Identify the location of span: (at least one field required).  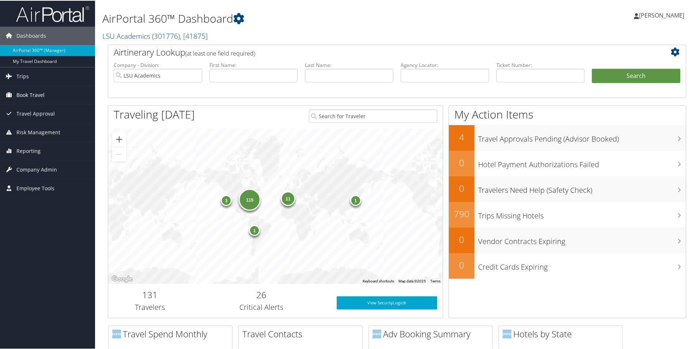
(220, 53).